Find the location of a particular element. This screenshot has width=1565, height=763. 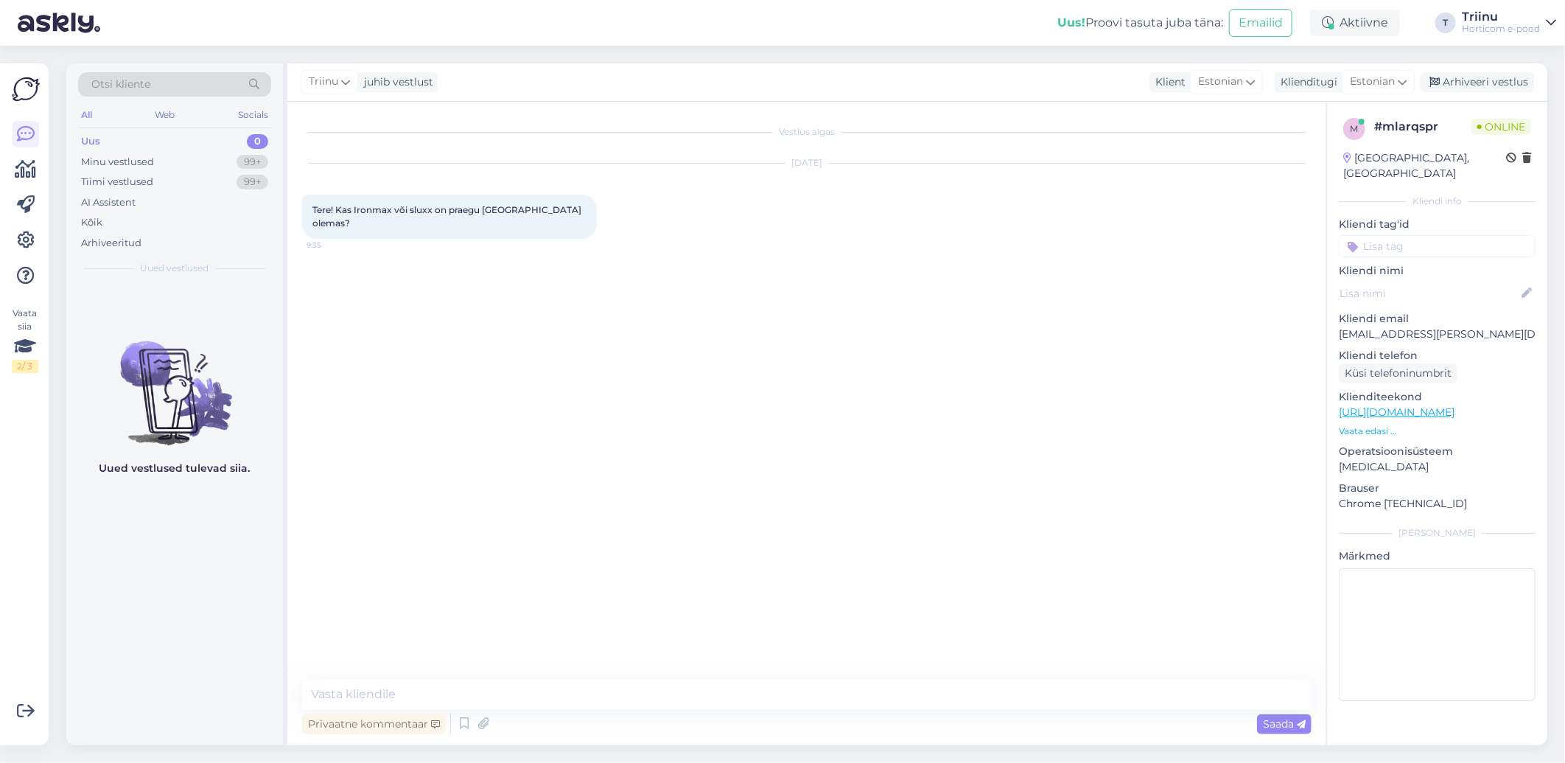

div: Klienditugi is located at coordinates (1306, 82).